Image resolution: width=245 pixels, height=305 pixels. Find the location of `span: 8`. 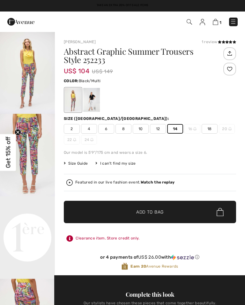

span: 8 is located at coordinates (124, 129).